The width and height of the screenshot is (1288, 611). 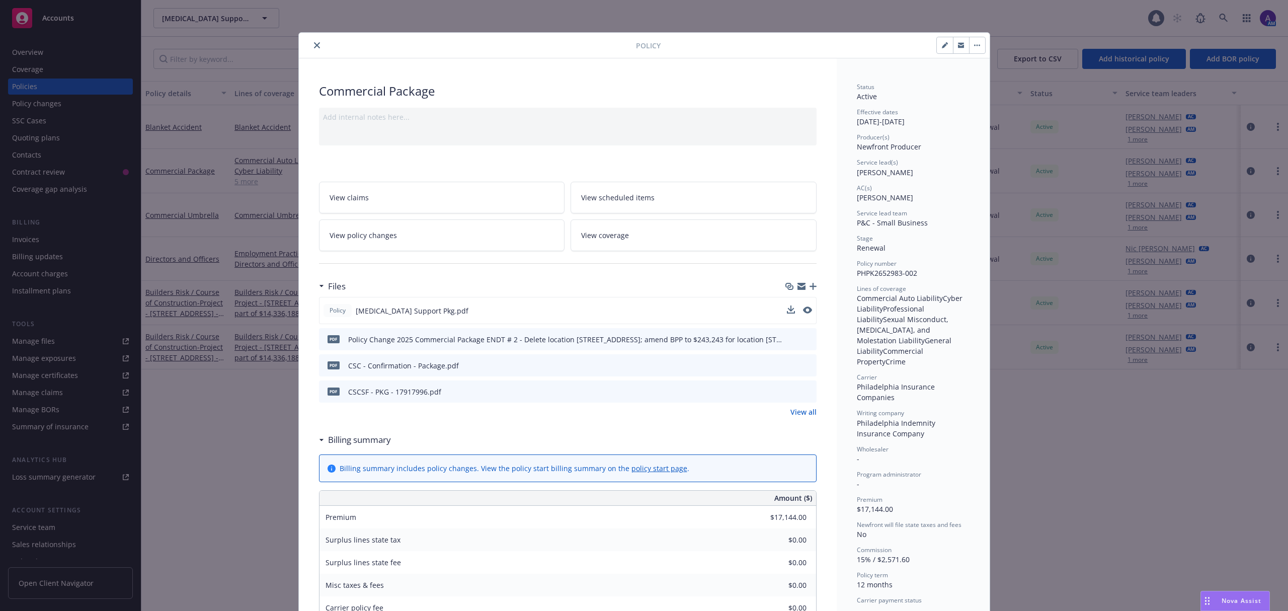 I want to click on span: Commercial Auto Liability, so click(x=900, y=298).